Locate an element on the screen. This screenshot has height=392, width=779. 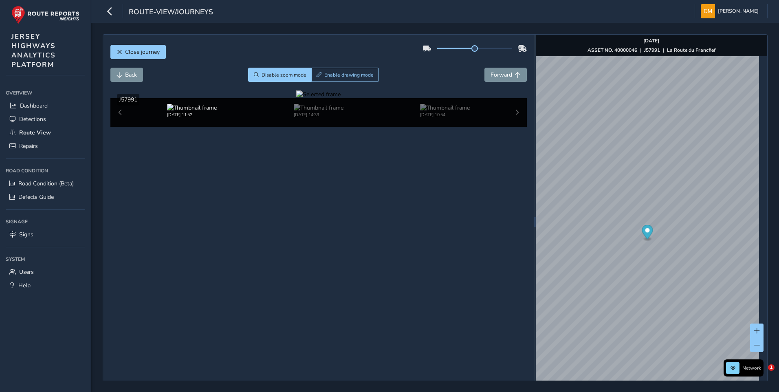
span: Disable zoom mode is located at coordinates (284, 75).